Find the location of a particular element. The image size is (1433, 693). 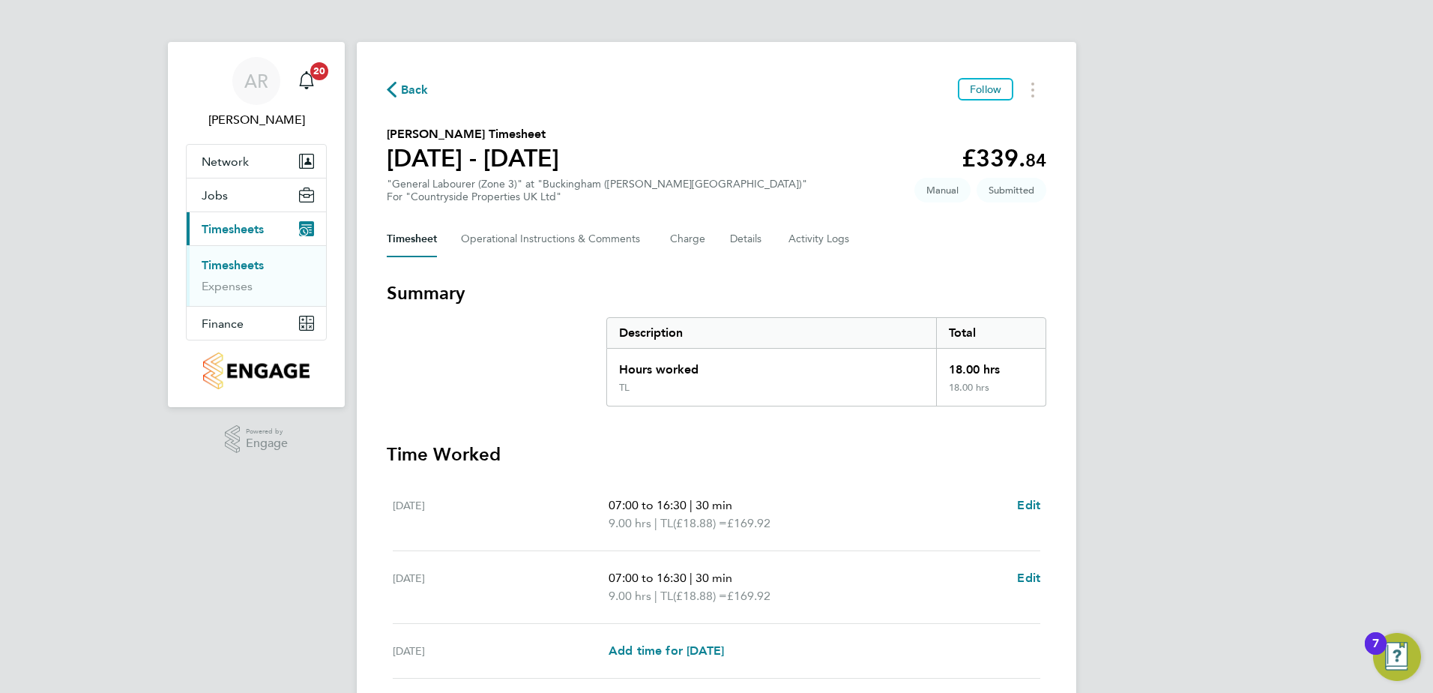

span: Network is located at coordinates (225, 161).